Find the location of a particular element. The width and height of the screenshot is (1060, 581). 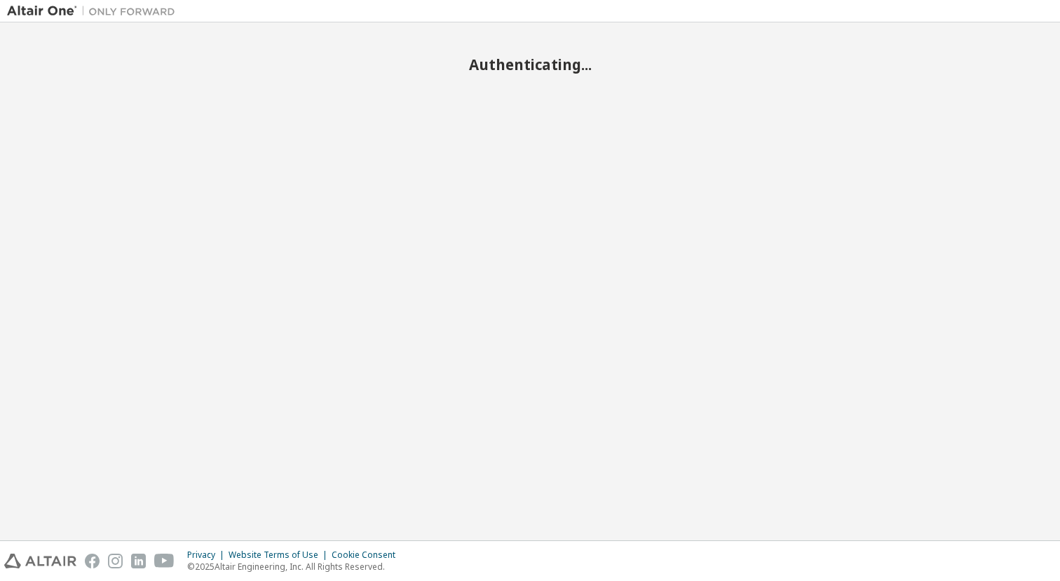

img: altair_logo.svg is located at coordinates (40, 561).